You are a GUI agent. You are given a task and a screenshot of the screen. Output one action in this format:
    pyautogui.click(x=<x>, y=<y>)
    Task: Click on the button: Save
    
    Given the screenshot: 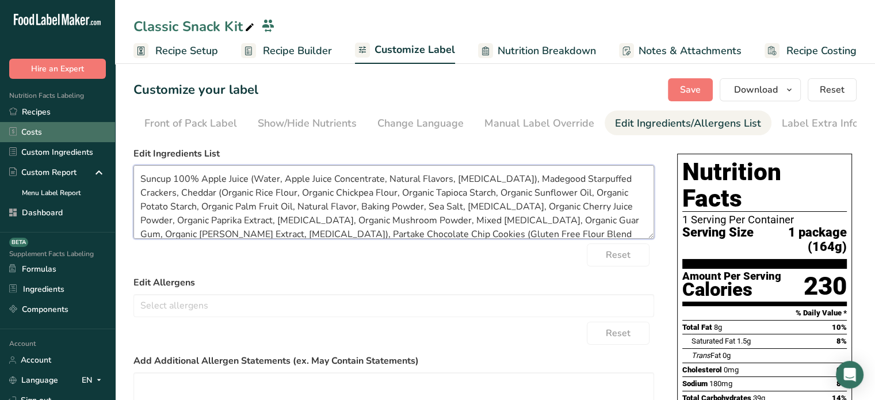 What is the action you would take?
    pyautogui.click(x=690, y=90)
    